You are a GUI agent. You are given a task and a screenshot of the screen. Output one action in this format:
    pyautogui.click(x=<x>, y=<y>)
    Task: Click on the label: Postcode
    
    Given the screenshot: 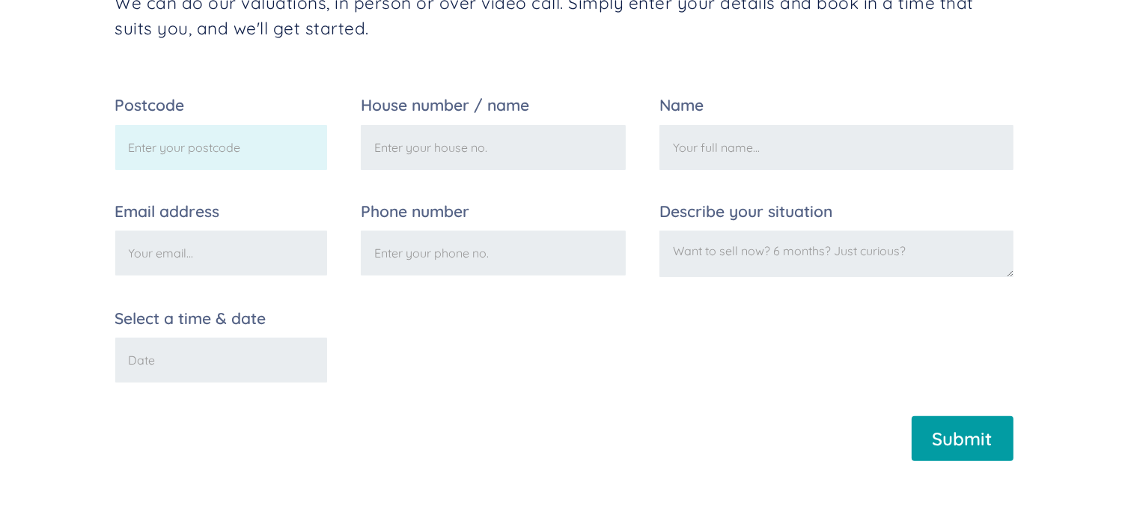 What is the action you would take?
    pyautogui.click(x=221, y=105)
    